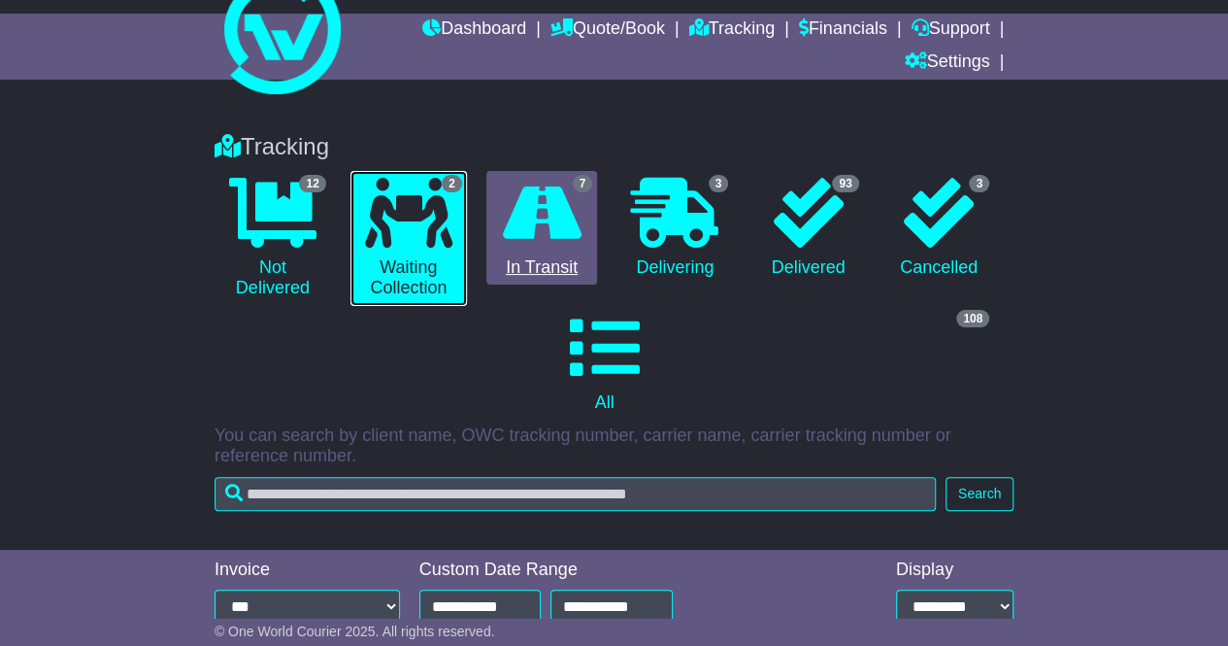  I want to click on a: Dashboard, so click(474, 30).